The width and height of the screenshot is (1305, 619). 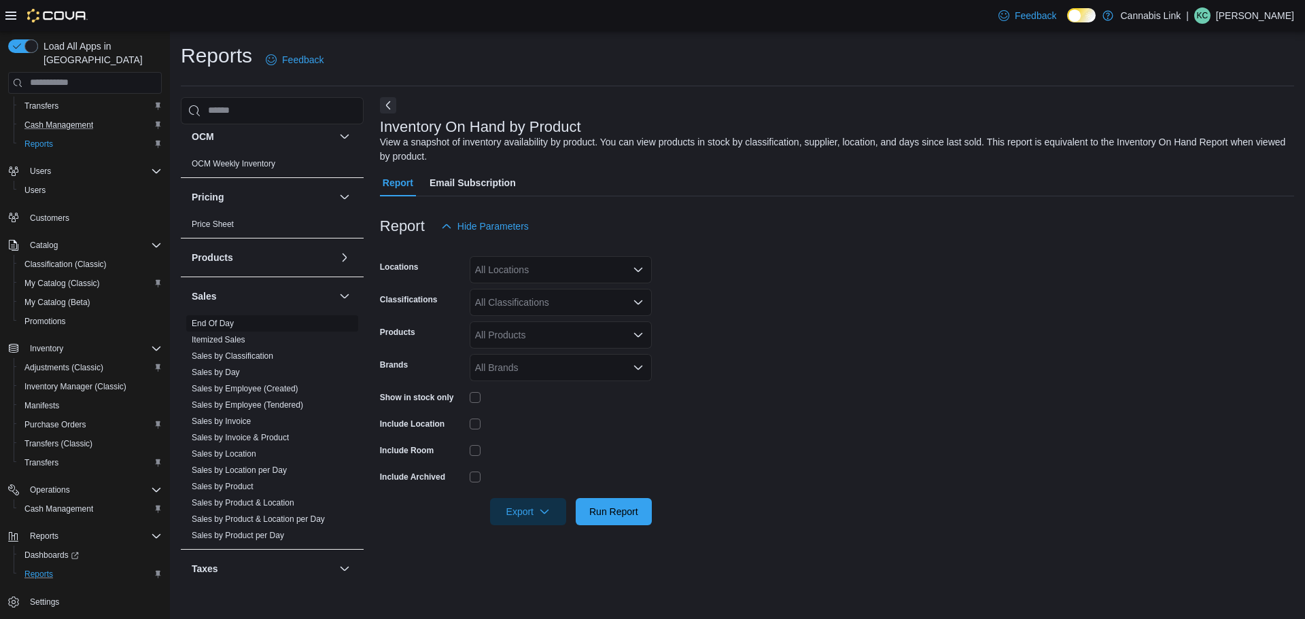 What do you see at coordinates (90, 303) in the screenshot?
I see `span: My Catalog (Beta)` at bounding box center [90, 303].